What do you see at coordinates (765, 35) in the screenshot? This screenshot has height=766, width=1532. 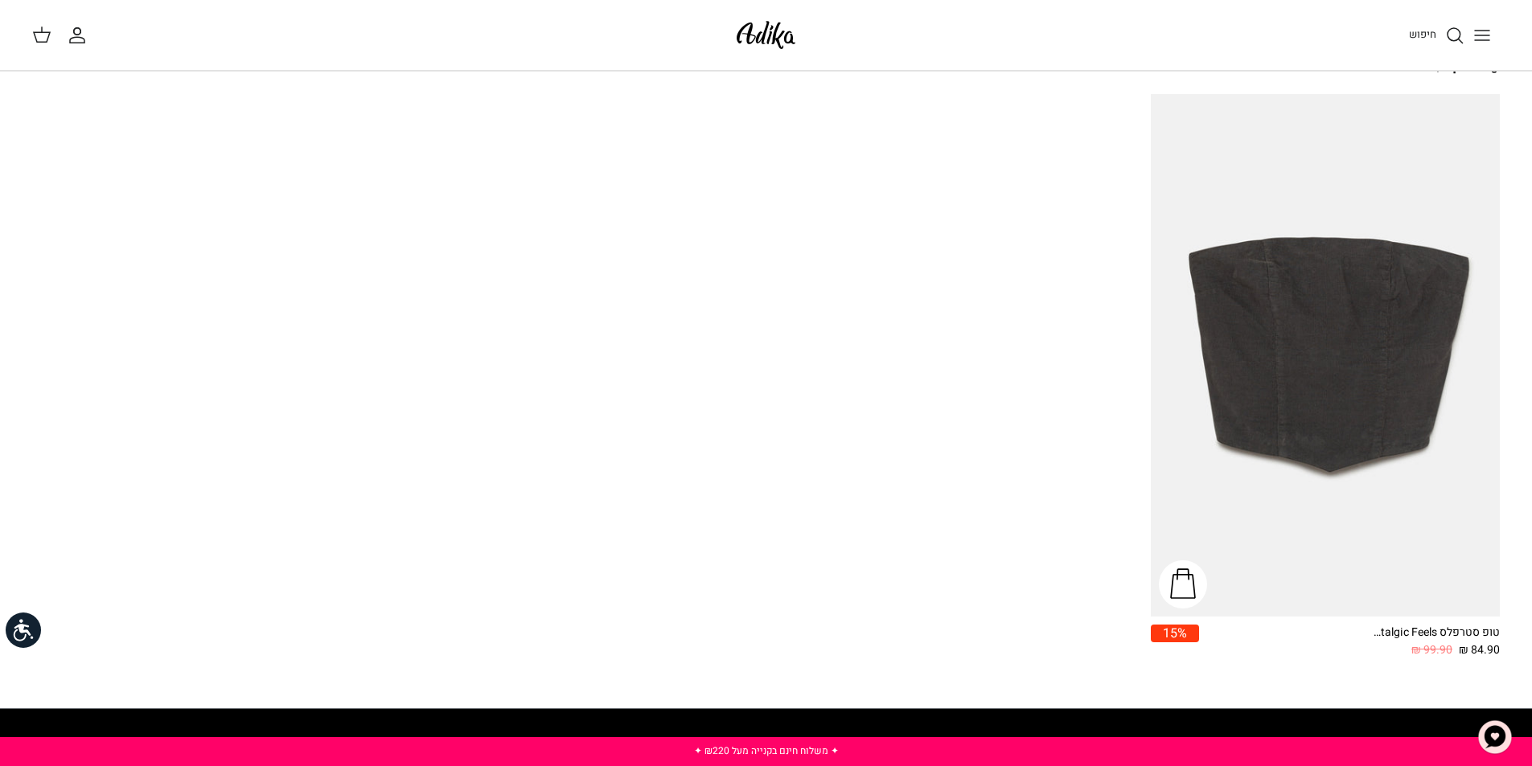 I see `a: Adika IL` at bounding box center [765, 35].